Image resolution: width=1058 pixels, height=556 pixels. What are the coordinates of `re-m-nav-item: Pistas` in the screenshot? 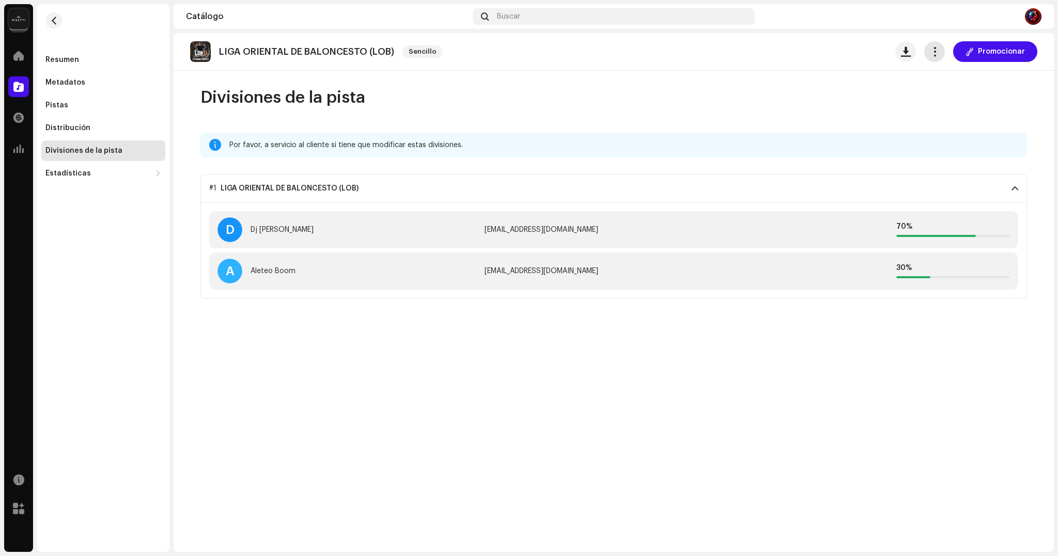 It's located at (103, 105).